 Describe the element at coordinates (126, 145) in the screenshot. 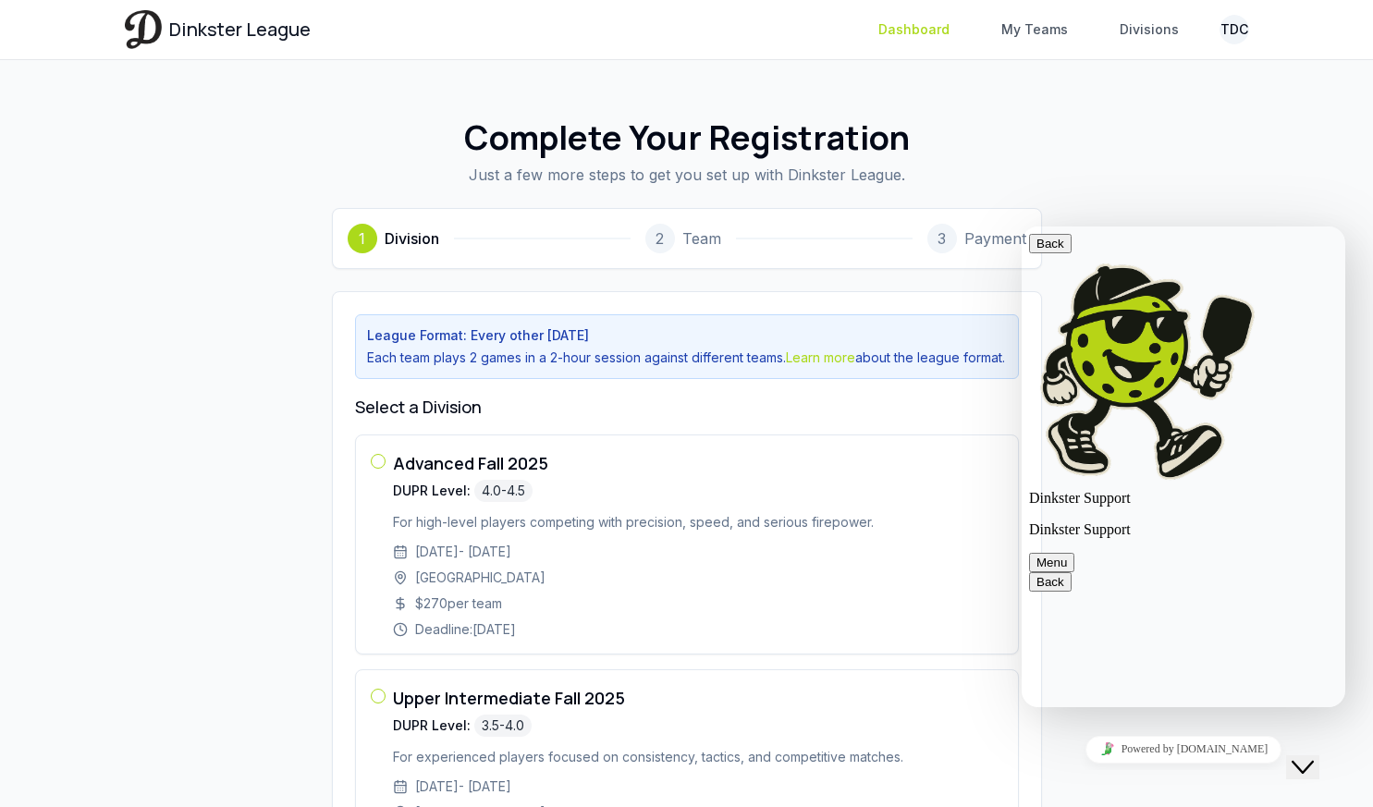

I see `img: Agent profile image` at that location.